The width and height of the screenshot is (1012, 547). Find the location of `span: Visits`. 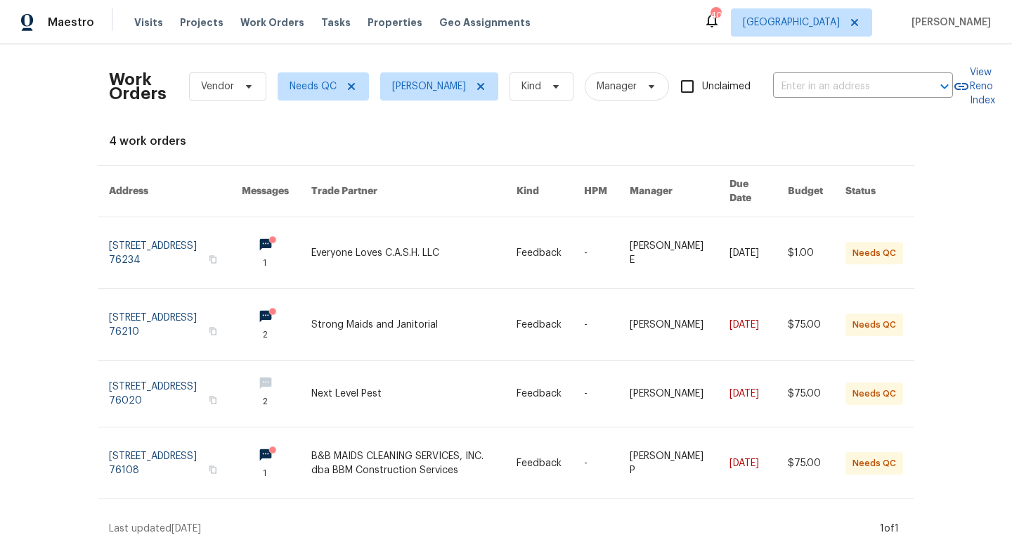

span: Visits is located at coordinates (148, 22).